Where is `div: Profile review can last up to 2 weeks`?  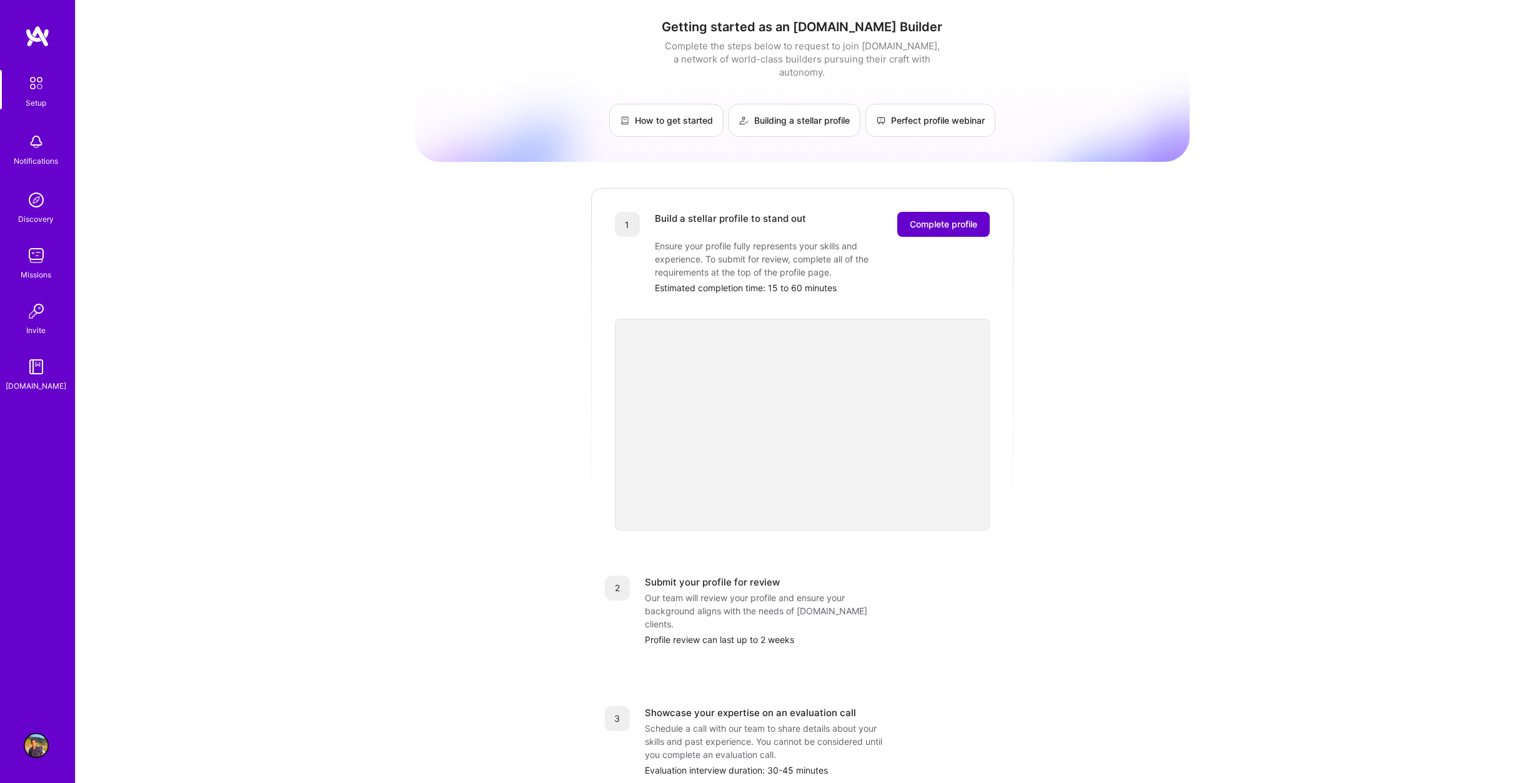
div: Profile review can last up to 2 weeks is located at coordinates (822, 639).